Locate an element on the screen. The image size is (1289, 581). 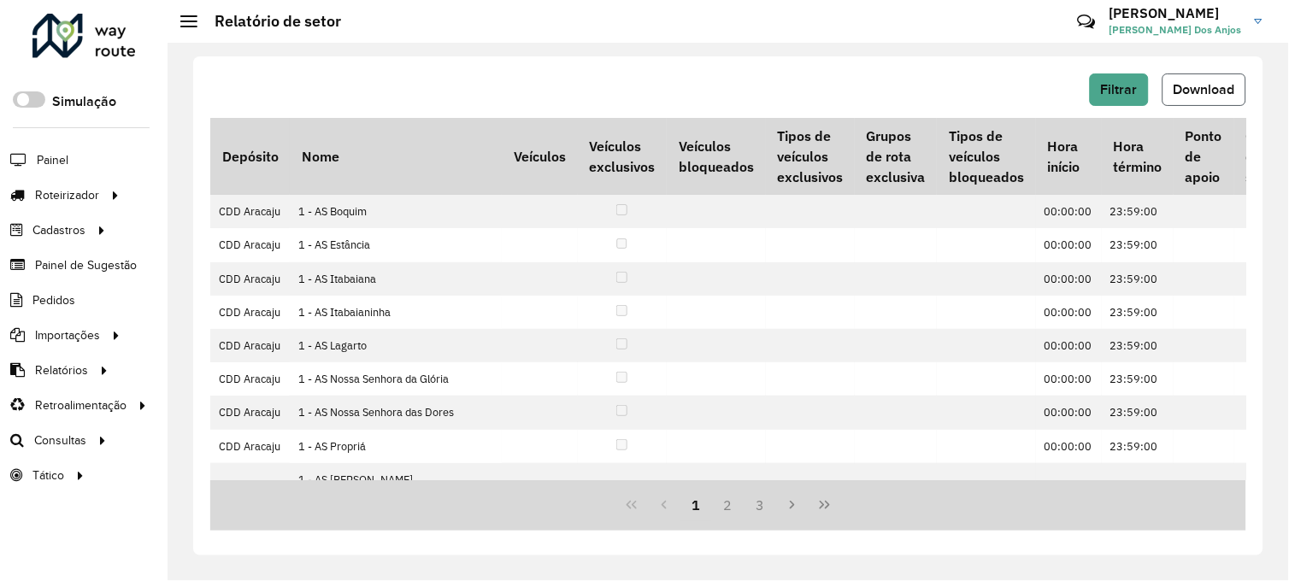
button: Last Page is located at coordinates (825, 505).